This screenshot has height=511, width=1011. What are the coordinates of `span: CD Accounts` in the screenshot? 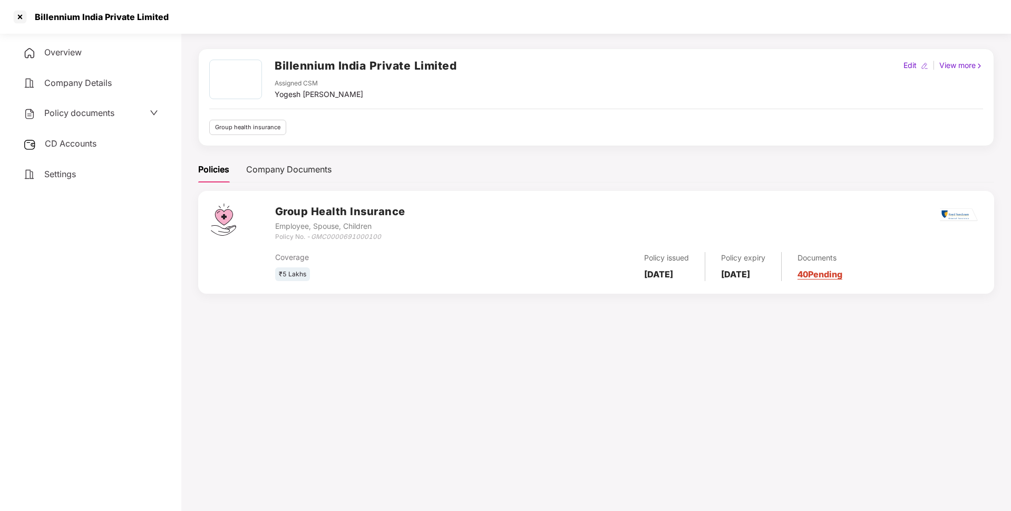 It's located at (71, 143).